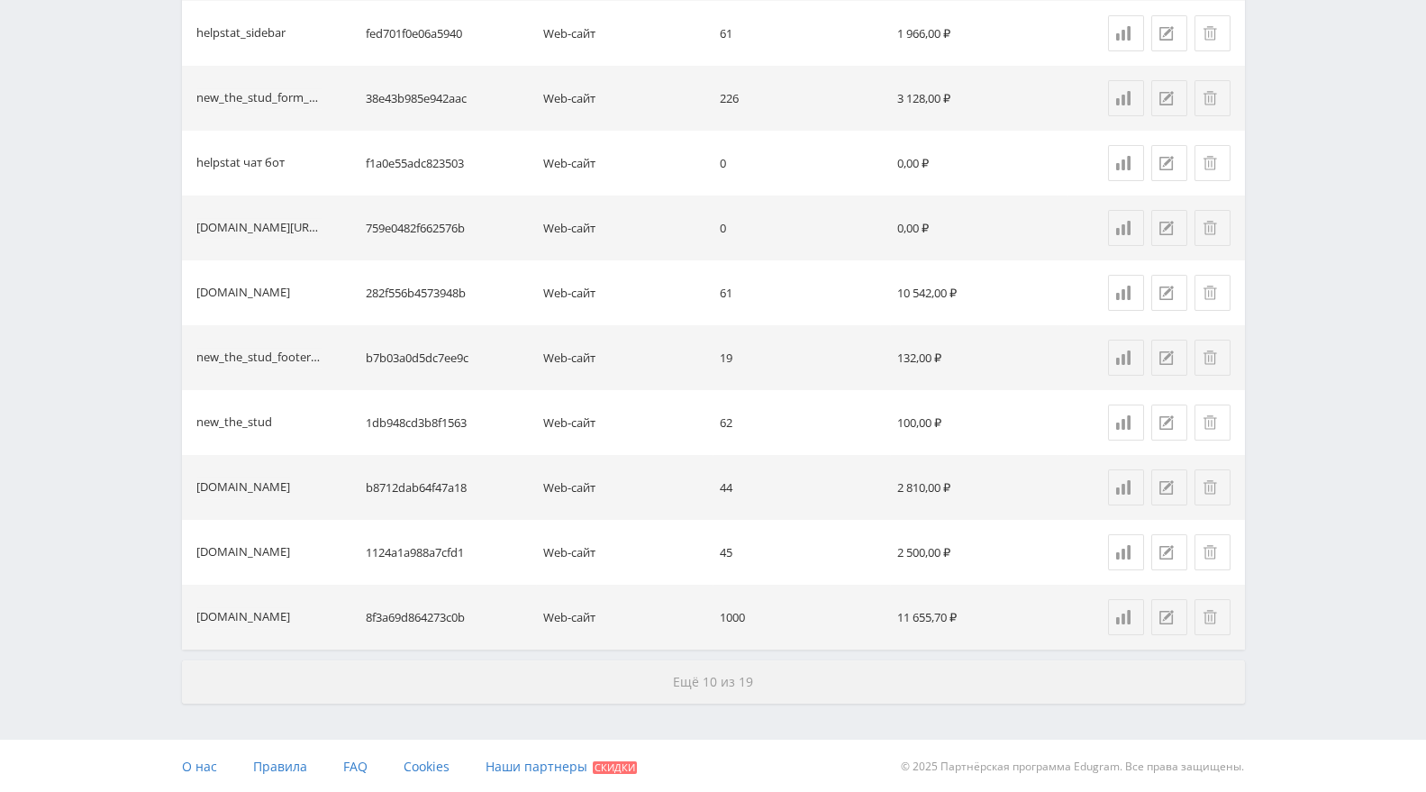 This screenshot has height=792, width=1426. I want to click on td: 38e43b985e942aac, so click(447, 98).